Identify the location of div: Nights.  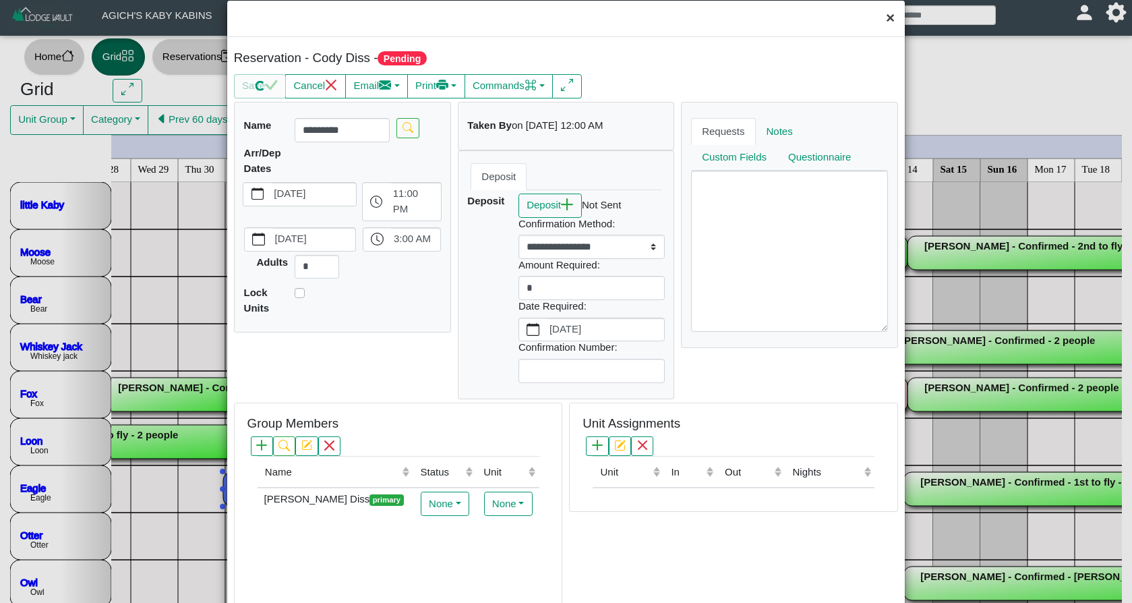
(827, 472).